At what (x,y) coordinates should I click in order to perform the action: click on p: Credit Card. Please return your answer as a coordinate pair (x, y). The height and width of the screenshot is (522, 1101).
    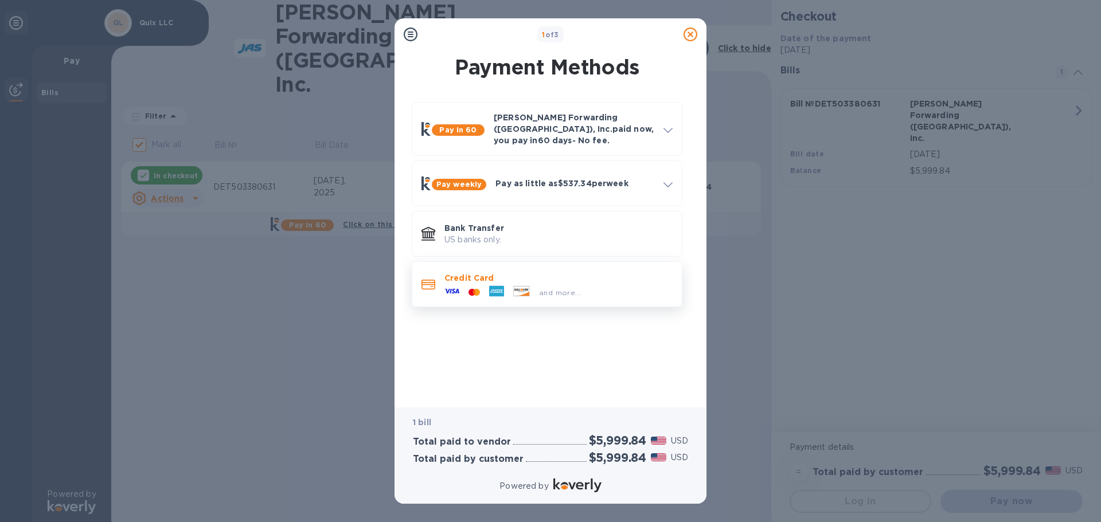
    Looking at the image, I should click on (559, 278).